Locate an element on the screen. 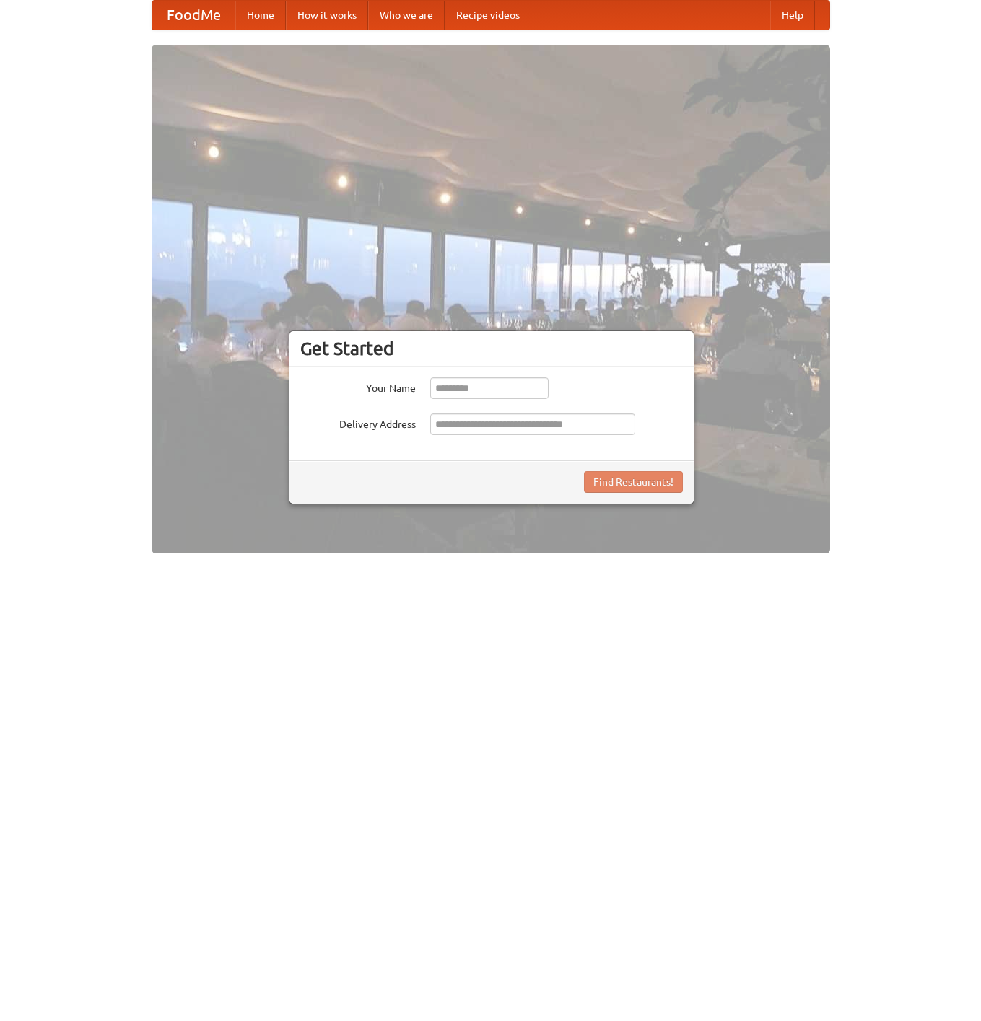 The height and width of the screenshot is (1021, 981). a: Help is located at coordinates (792, 15).